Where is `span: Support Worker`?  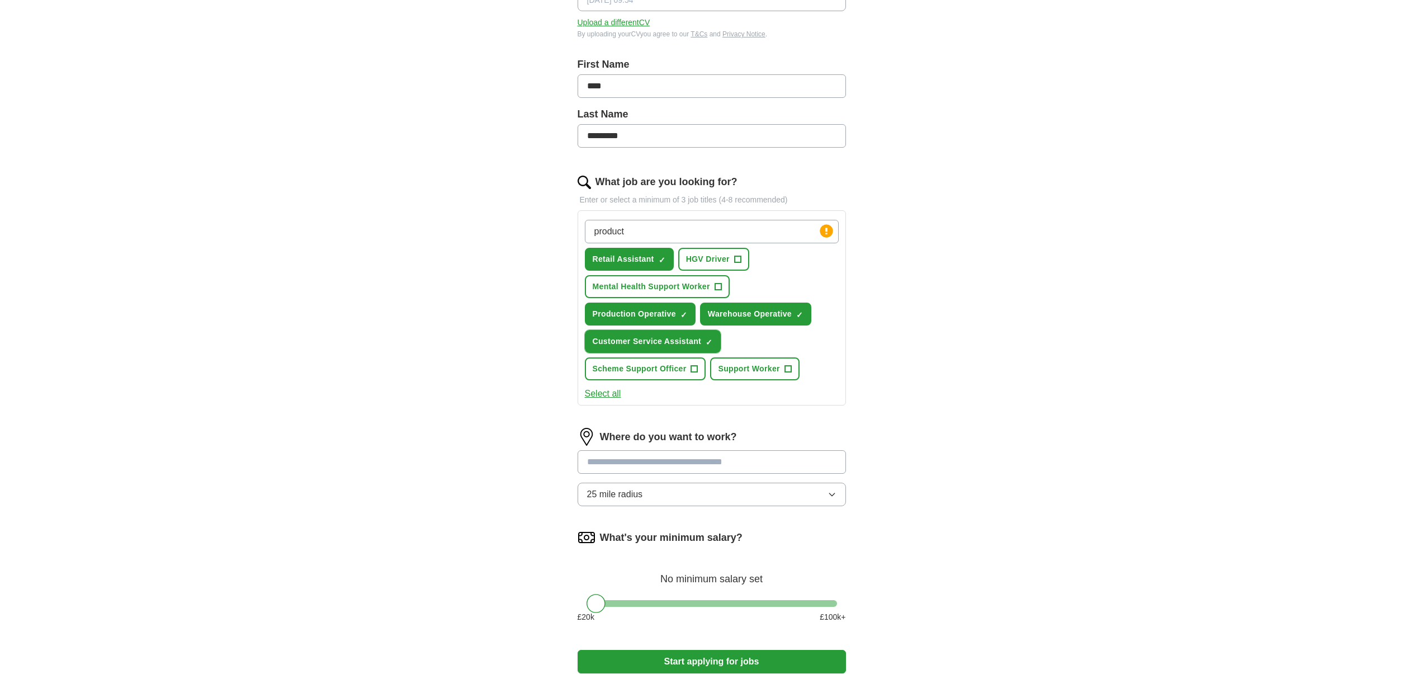 span: Support Worker is located at coordinates (749, 369).